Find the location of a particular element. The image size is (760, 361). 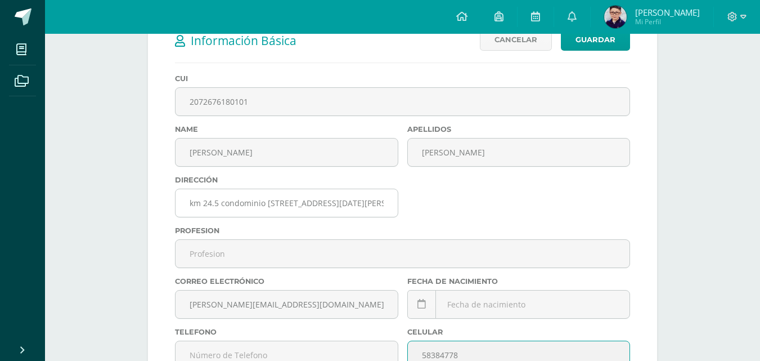

label: Celular is located at coordinates (519, 331).